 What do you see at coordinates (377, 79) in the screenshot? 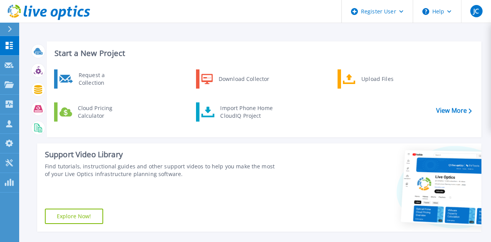
I see `a: Upload Files` at bounding box center [377, 79].